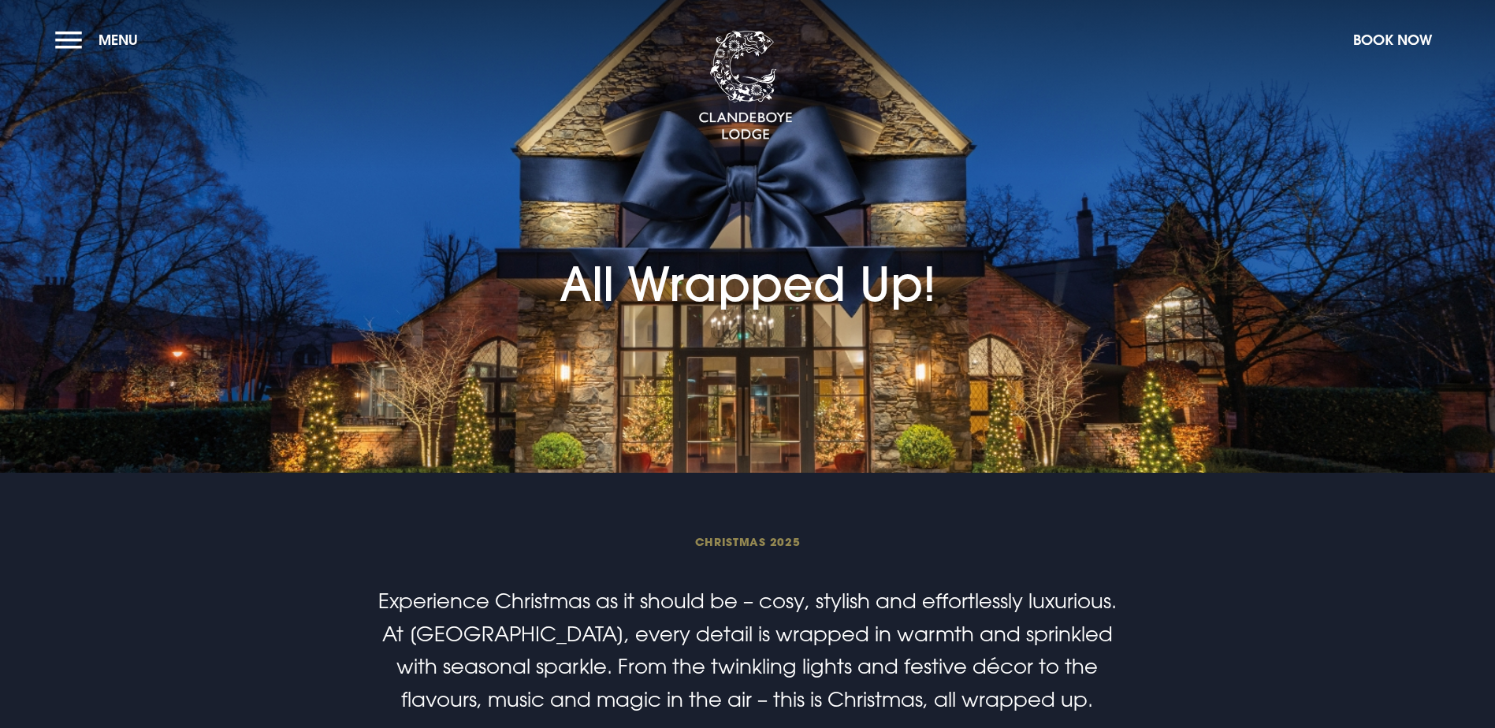 The width and height of the screenshot is (1495, 728). What do you see at coordinates (748, 240) in the screenshot?
I see `h1: All Wrapped Up!` at bounding box center [748, 240].